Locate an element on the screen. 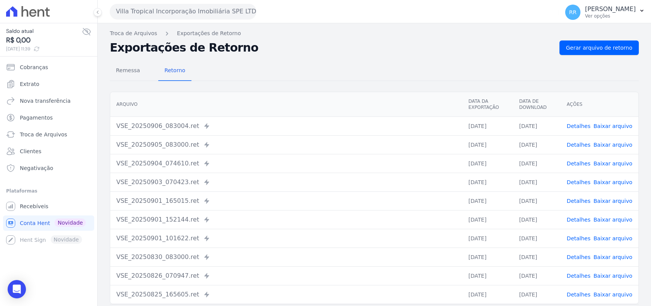 The width and height of the screenshot is (651, 306). span: Cobranças is located at coordinates (34, 67).